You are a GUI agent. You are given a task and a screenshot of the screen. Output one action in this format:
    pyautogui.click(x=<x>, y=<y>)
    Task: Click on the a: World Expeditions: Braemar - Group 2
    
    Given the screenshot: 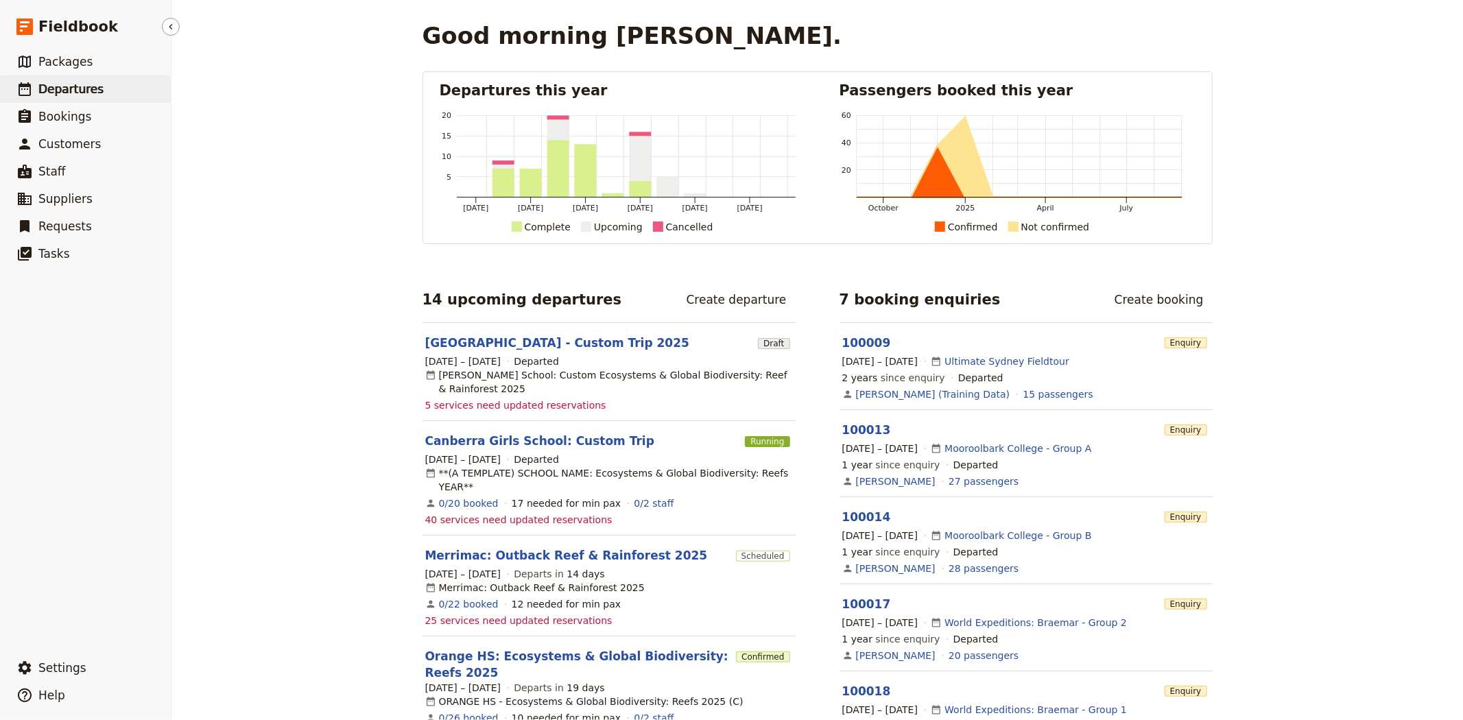 What is the action you would take?
    pyautogui.click(x=1036, y=623)
    